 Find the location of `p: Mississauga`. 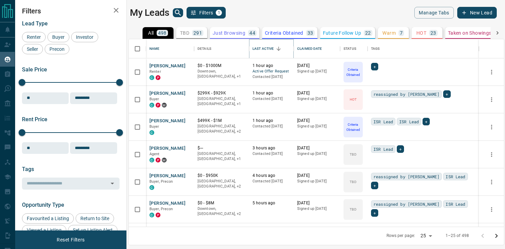

p: Mississauga is located at coordinates (222, 156).